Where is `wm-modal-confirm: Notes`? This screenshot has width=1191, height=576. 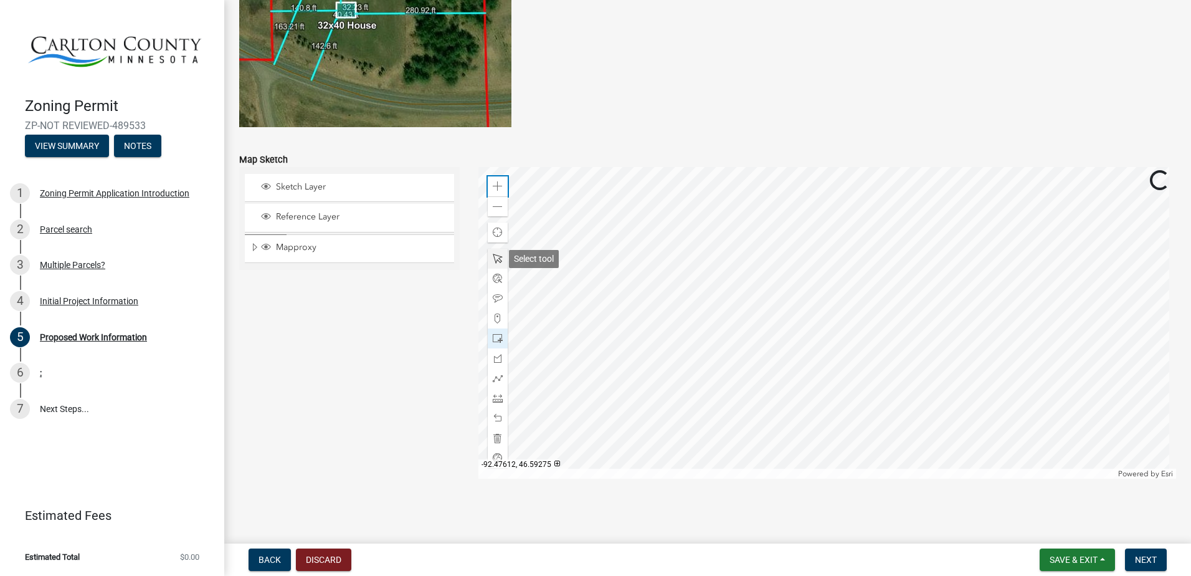 wm-modal-confirm: Notes is located at coordinates (138, 147).